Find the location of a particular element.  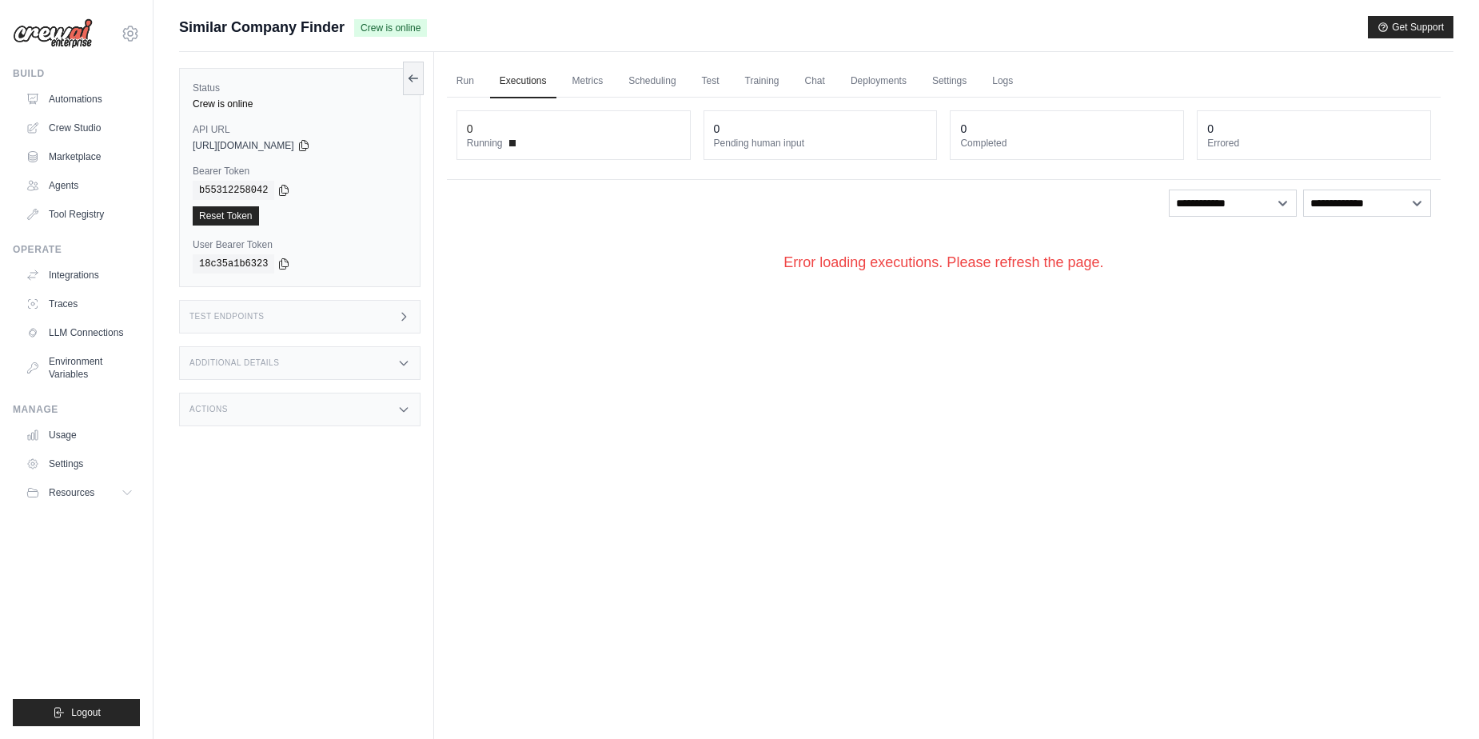

a: Test is located at coordinates (711, 82).